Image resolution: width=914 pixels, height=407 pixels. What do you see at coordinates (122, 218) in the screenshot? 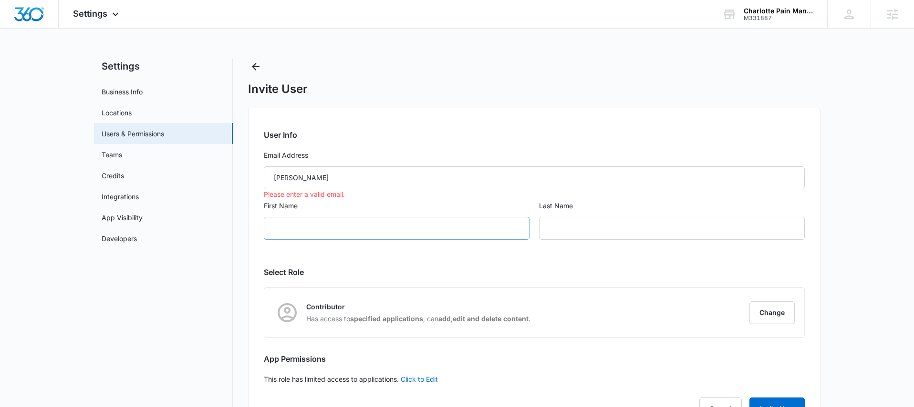
I see `a: App Visibility` at bounding box center [122, 218].